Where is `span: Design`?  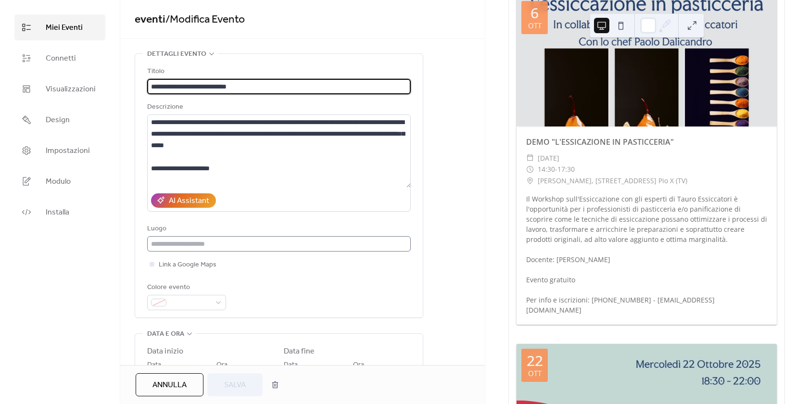
span: Design is located at coordinates (58, 120).